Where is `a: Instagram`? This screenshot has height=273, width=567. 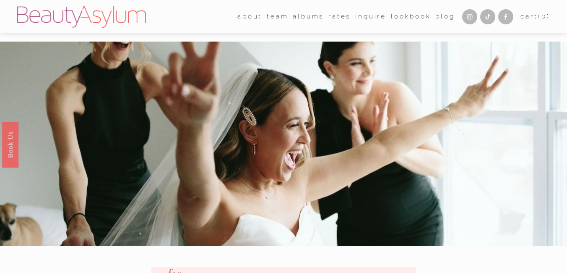
a: Instagram is located at coordinates (470, 17).